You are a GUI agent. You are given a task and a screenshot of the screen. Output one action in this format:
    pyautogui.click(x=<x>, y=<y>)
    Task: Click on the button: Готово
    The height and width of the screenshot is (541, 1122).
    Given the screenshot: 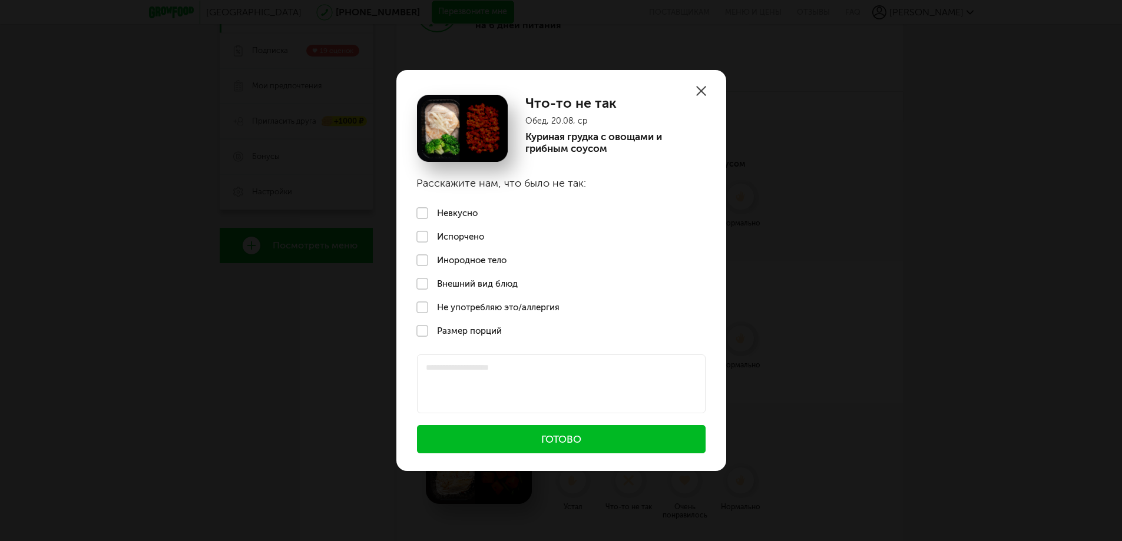 What is the action you would take?
    pyautogui.click(x=561, y=439)
    